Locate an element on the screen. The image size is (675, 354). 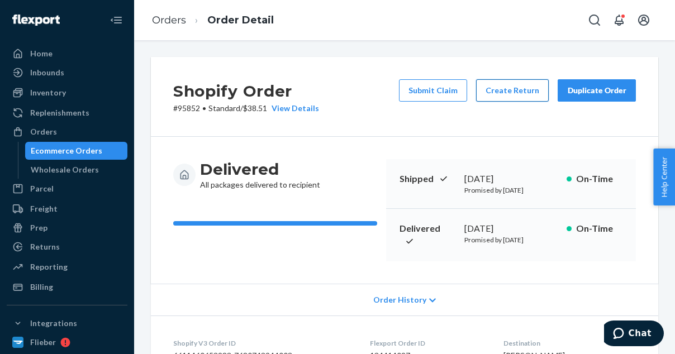
div: Parcel is located at coordinates (42, 189).